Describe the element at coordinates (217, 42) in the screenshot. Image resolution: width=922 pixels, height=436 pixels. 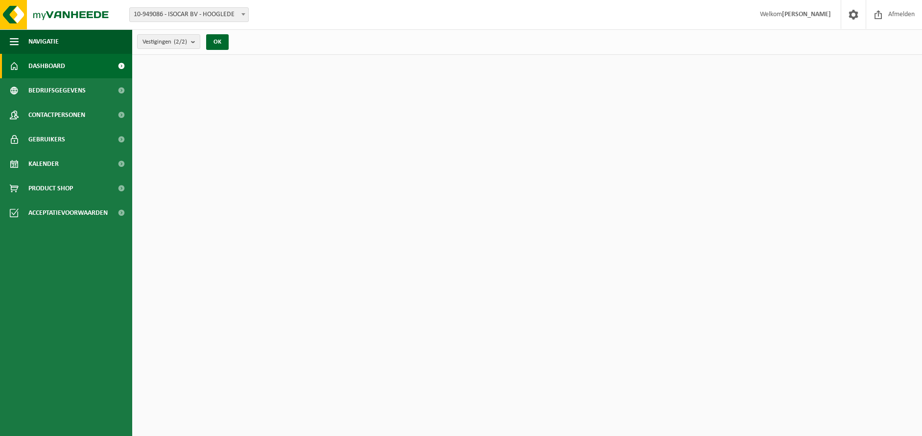
I see `button: OK` at that location.